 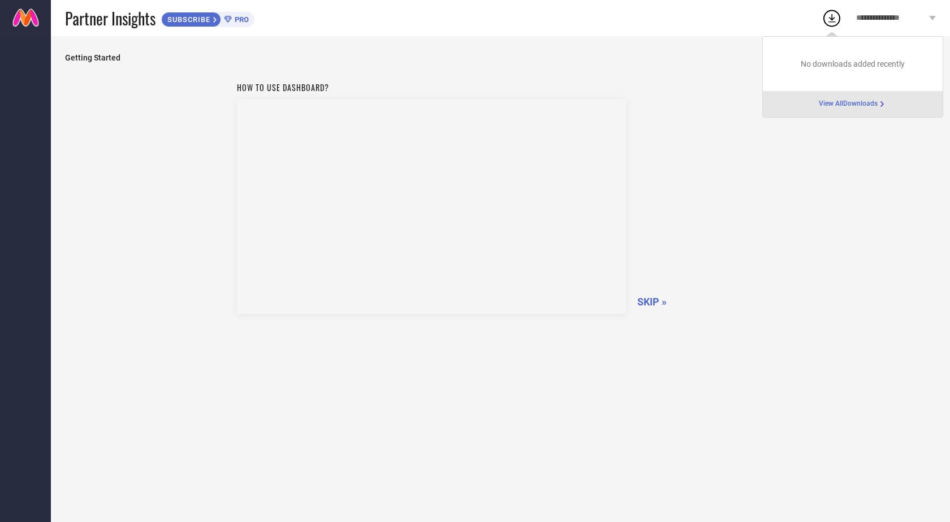 What do you see at coordinates (832, 18) in the screenshot?
I see `div: Open download list` at bounding box center [832, 18].